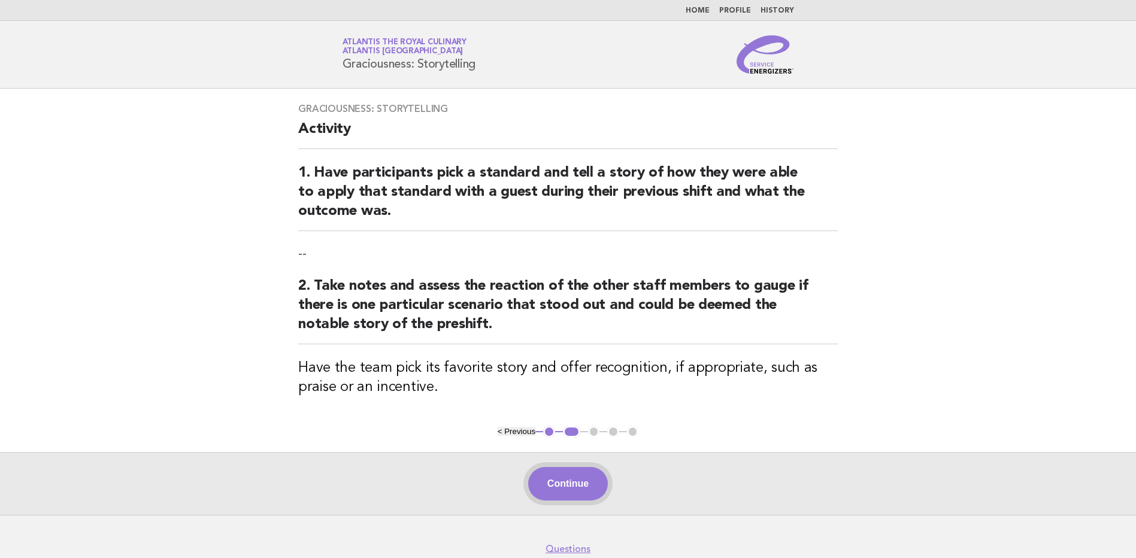 This screenshot has width=1136, height=558. I want to click on button: Continue, so click(568, 484).